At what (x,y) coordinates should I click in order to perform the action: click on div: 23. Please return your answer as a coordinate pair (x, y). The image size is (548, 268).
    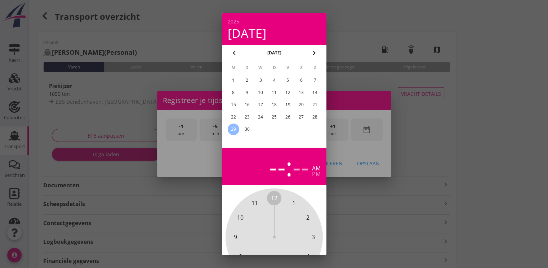
    Looking at the image, I should click on (247, 117).